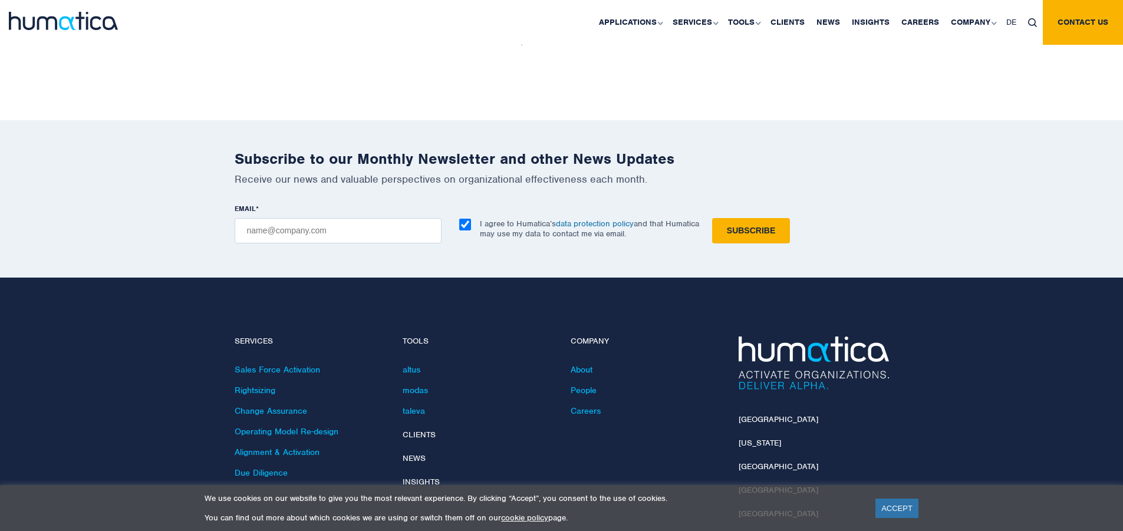  I want to click on h4: Company, so click(646, 341).